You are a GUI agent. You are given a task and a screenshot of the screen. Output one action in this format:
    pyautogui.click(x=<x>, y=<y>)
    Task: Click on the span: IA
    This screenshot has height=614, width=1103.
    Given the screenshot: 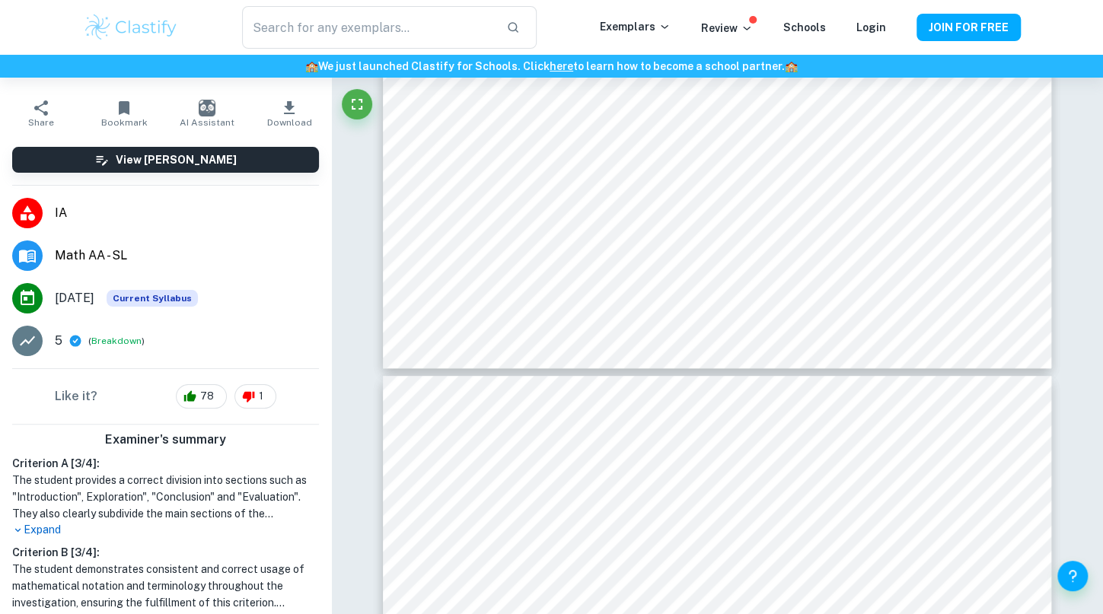 What is the action you would take?
    pyautogui.click(x=186, y=213)
    